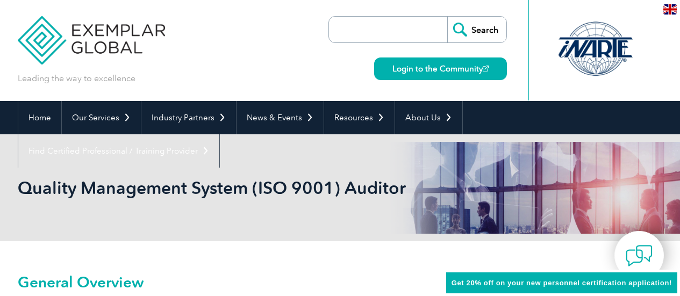  Describe the element at coordinates (76, 78) in the screenshot. I see `p: Leading the way to excellence` at that location.